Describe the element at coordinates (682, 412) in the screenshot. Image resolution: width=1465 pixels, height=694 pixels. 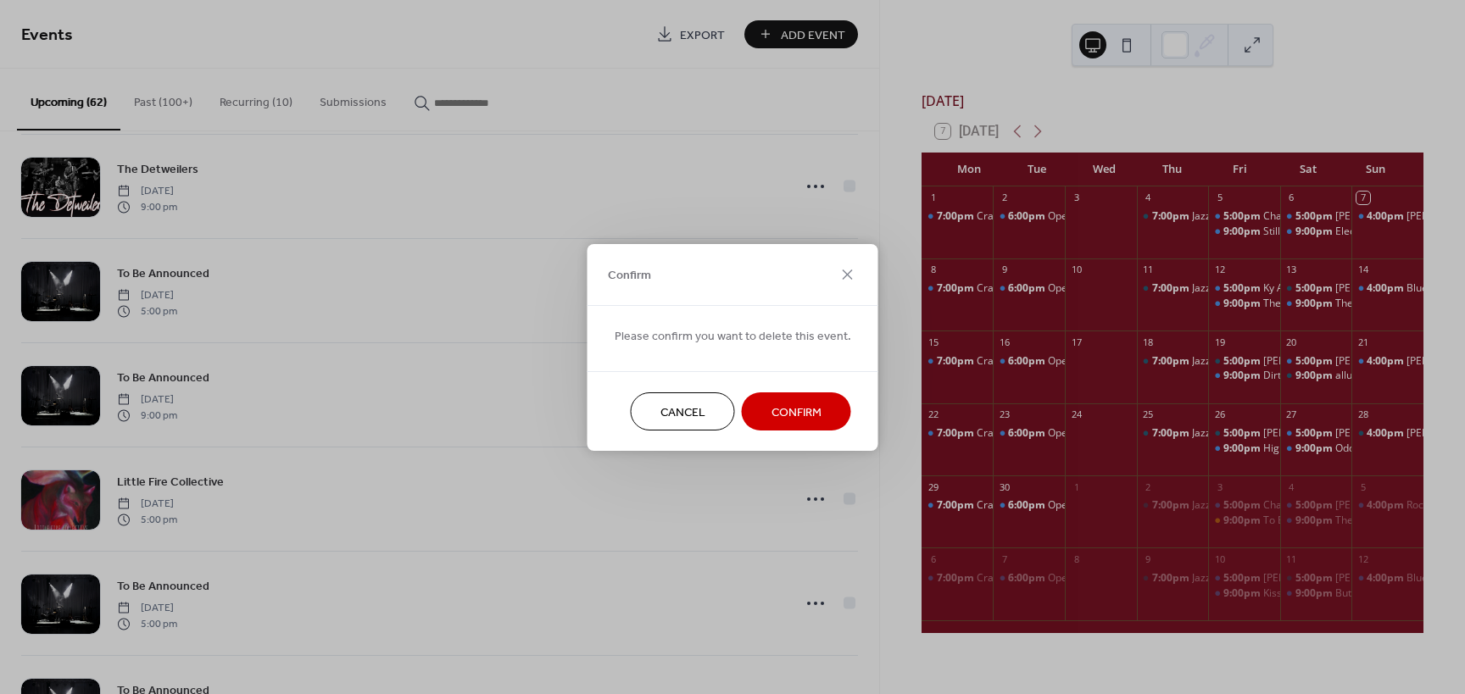
I see `span: Cancel` at that location.